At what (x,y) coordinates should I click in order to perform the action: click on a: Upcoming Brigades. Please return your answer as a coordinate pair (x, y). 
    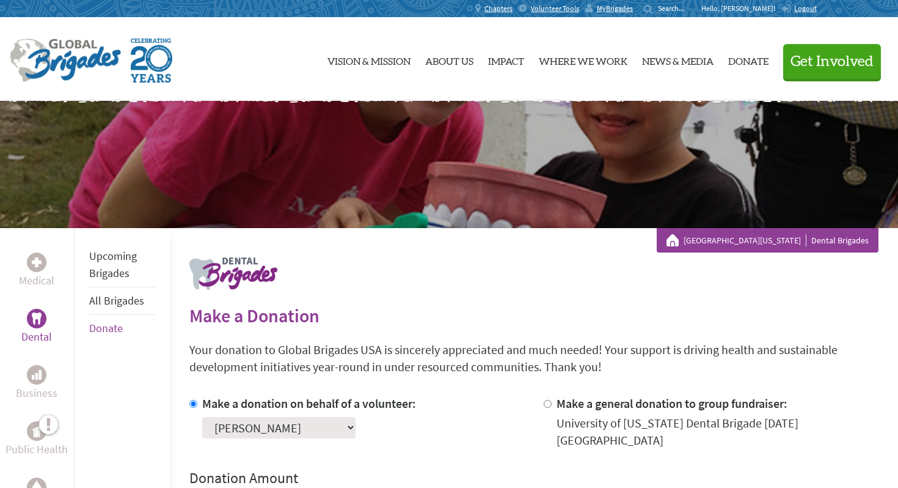
    Looking at the image, I should click on (113, 264).